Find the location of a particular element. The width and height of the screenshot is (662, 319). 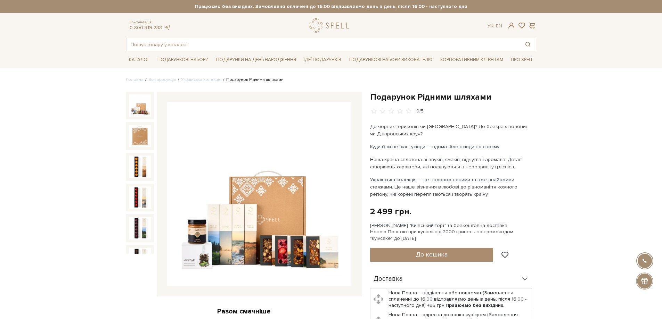

div: 0/5 is located at coordinates (420, 111).